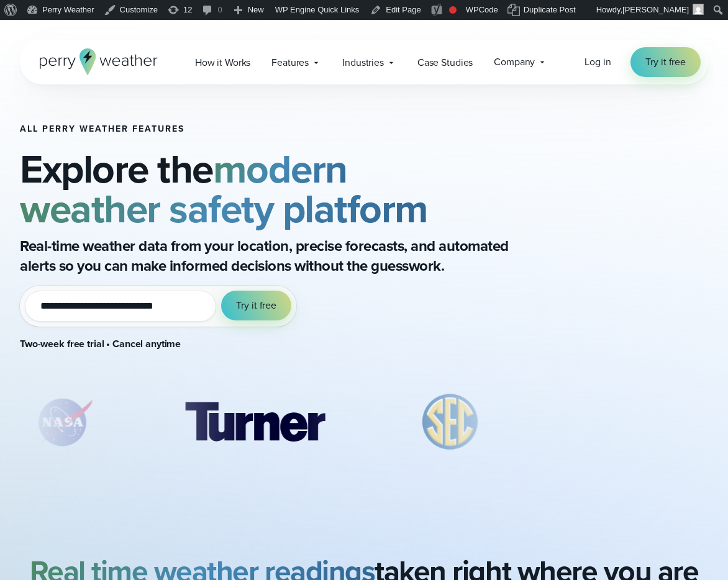 This screenshot has width=728, height=580. What do you see at coordinates (290, 63) in the screenshot?
I see `span: Features` at bounding box center [290, 63].